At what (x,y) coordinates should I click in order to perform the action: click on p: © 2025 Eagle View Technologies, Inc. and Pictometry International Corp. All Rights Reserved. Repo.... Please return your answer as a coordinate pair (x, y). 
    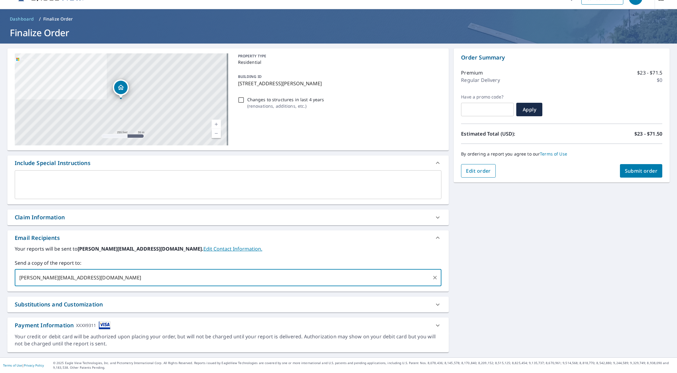
    Looking at the image, I should click on (363, 365).